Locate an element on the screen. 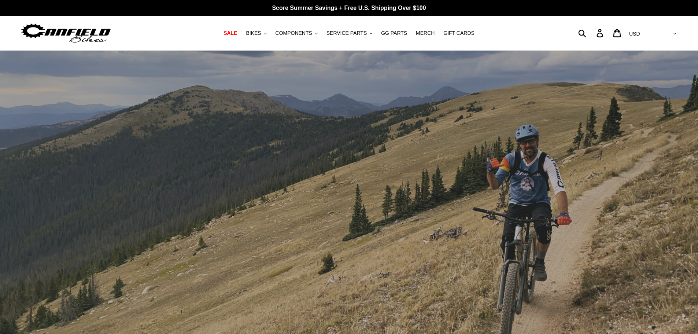 The image size is (698, 334). span: SALE is located at coordinates (230, 33).